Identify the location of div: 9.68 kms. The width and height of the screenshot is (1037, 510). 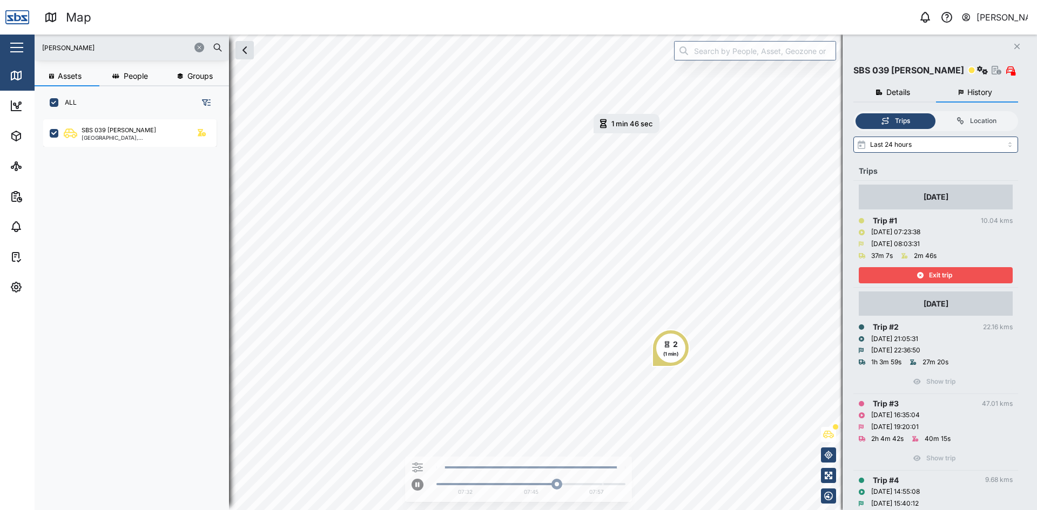
(998, 480).